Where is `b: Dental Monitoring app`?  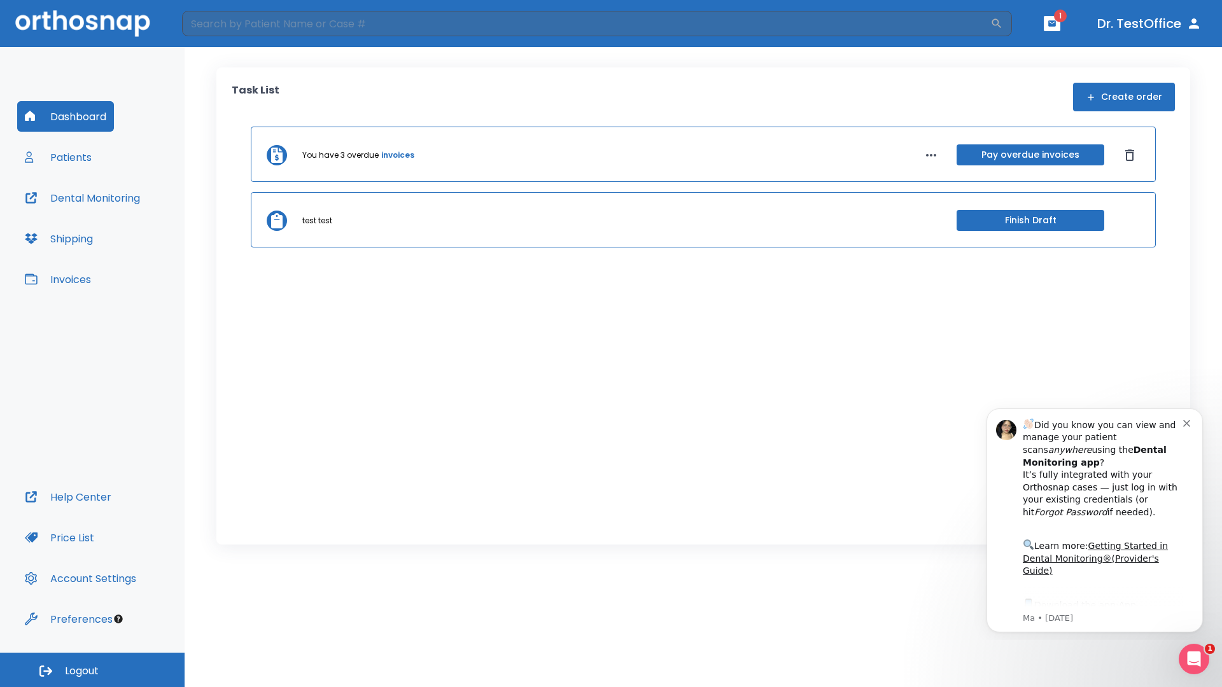 b: Dental Monitoring app is located at coordinates (127, 59).